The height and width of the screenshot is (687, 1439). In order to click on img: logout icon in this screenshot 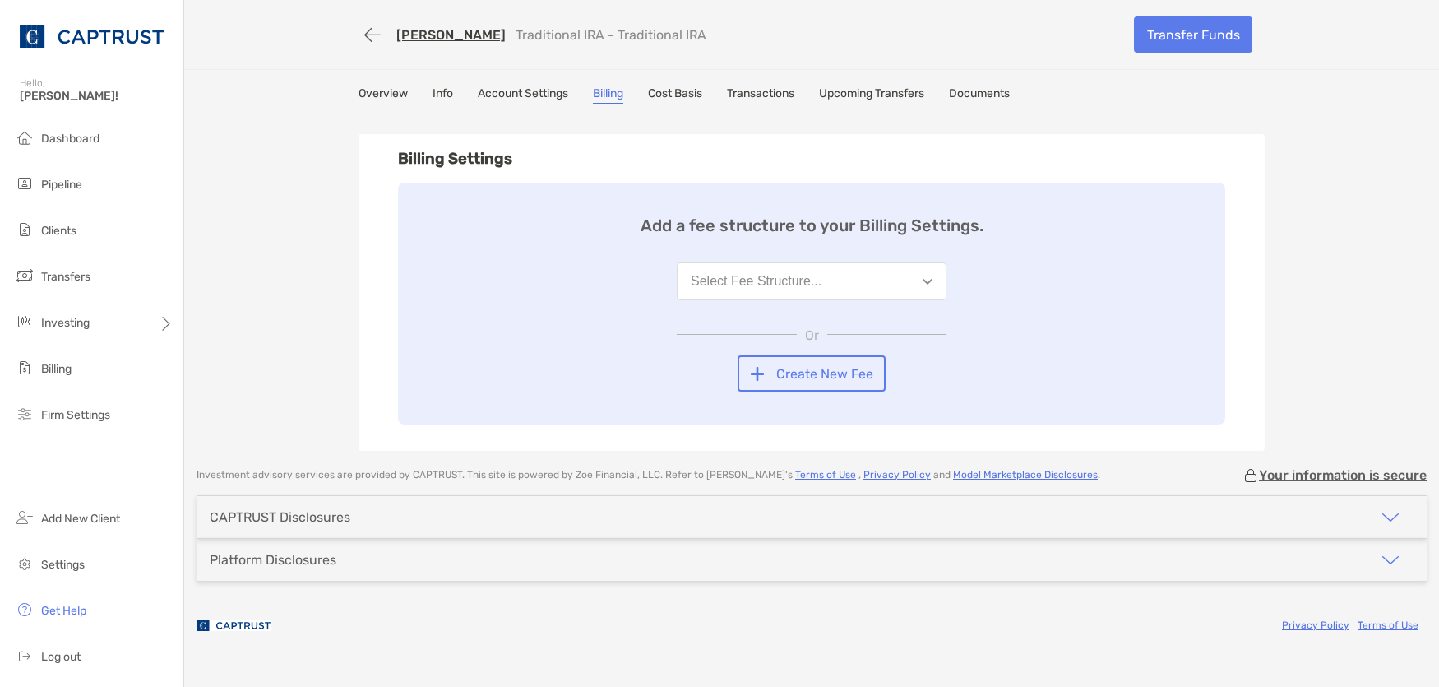, I will do `click(25, 655)`.